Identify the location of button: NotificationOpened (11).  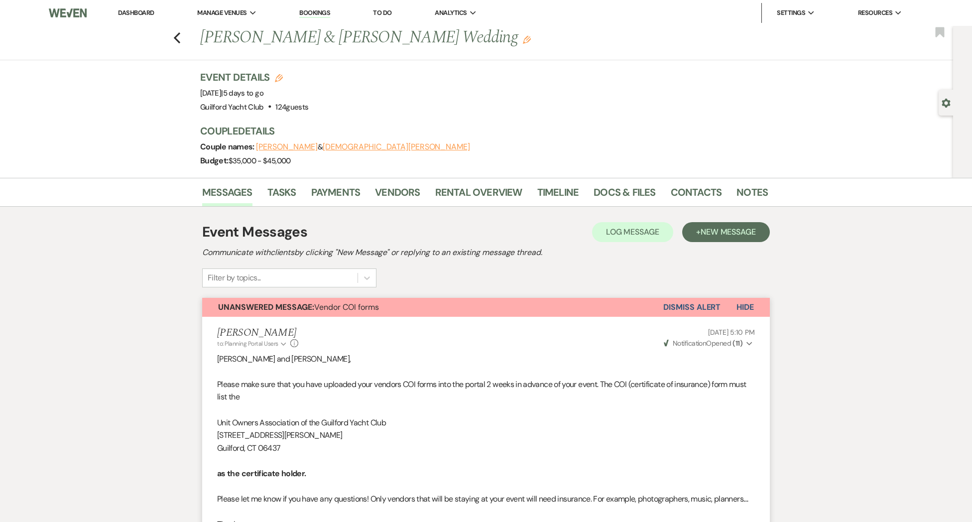
(708, 343).